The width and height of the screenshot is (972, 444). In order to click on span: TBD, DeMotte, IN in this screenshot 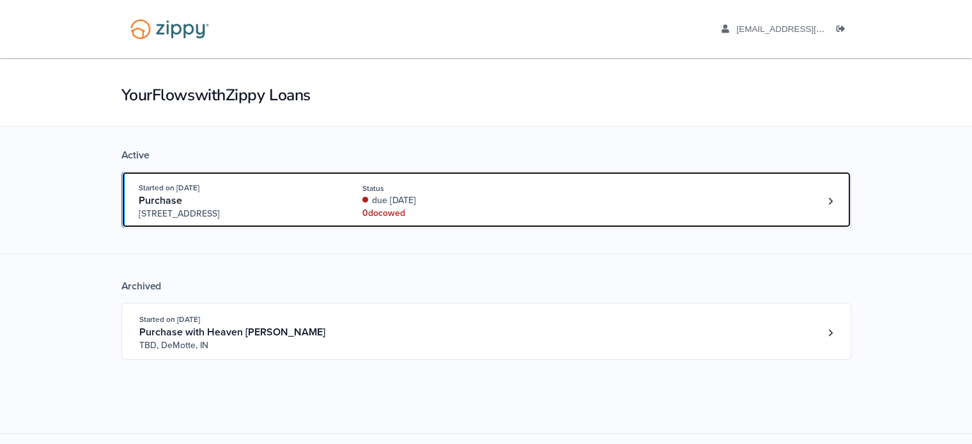, I will do `click(237, 346)`.